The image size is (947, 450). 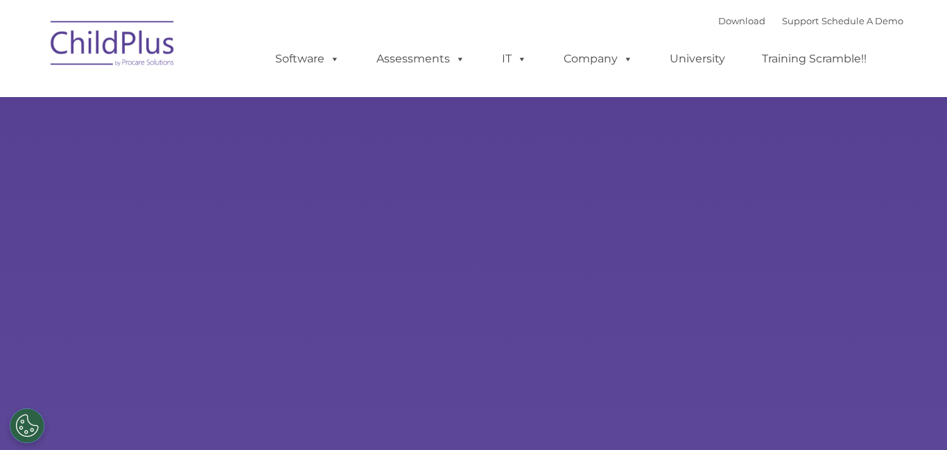 I want to click on a: IT, so click(x=514, y=59).